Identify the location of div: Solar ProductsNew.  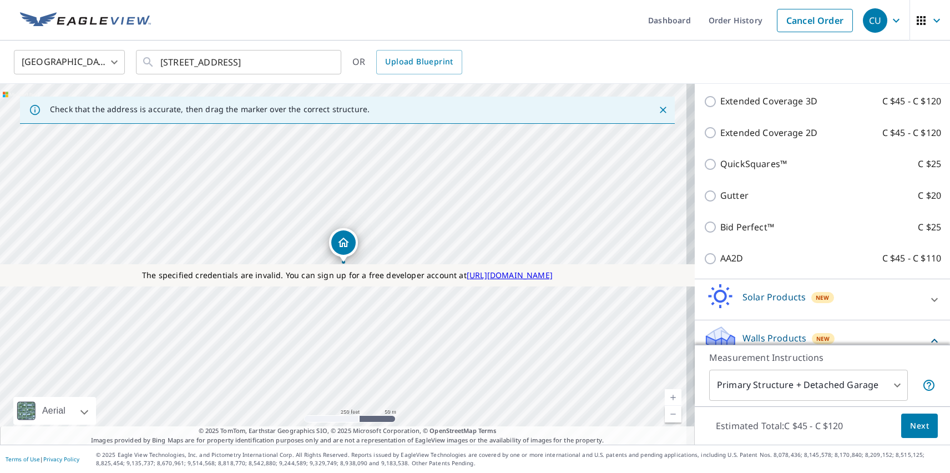
(822, 299).